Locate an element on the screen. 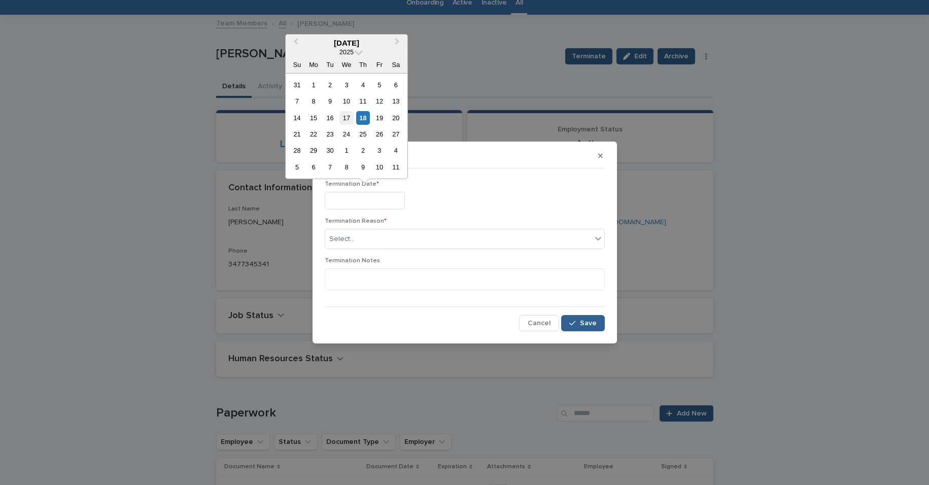 The width and height of the screenshot is (929, 485). div: Choose Wednesday, September 17th, 2025 is located at coordinates (346, 118).